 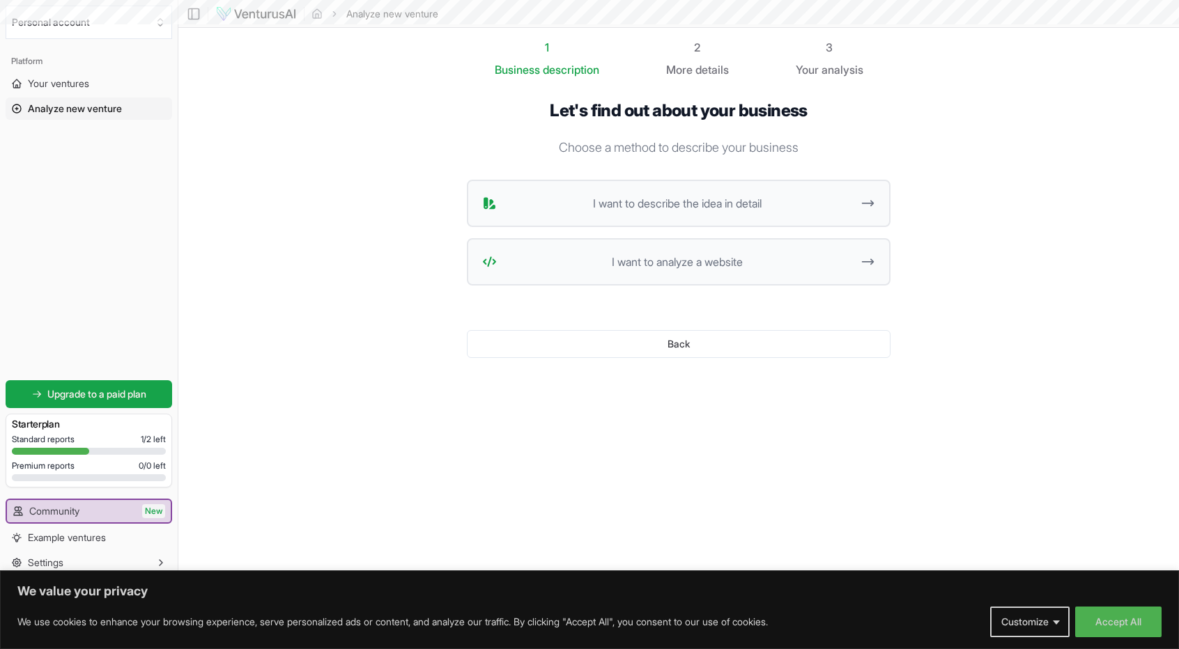 I want to click on span: 1 / 2 left, so click(x=153, y=440).